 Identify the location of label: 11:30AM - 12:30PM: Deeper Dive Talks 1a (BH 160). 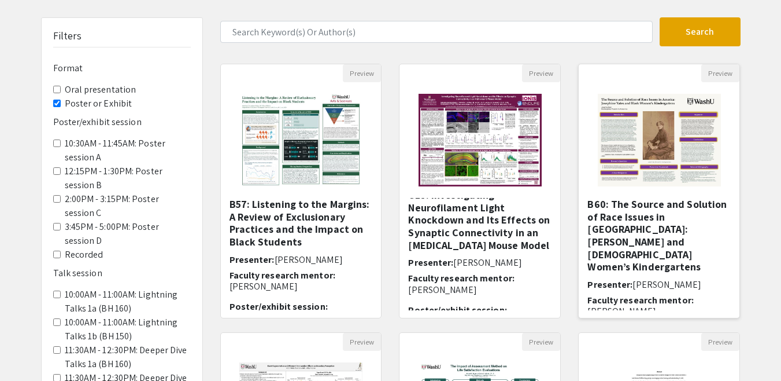
(128, 357).